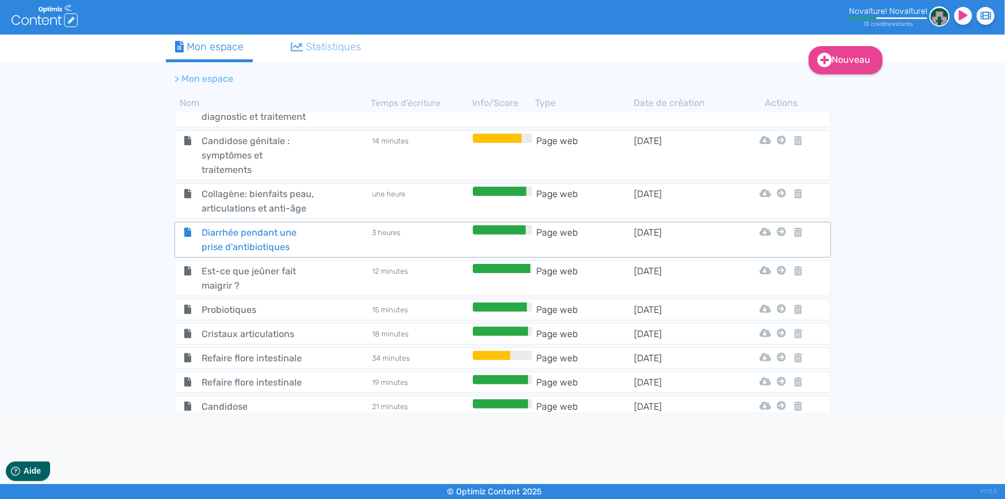 The image size is (1005, 499). I want to click on span: Diarrhée pendant une prise d'antibiotiques, so click(257, 239).